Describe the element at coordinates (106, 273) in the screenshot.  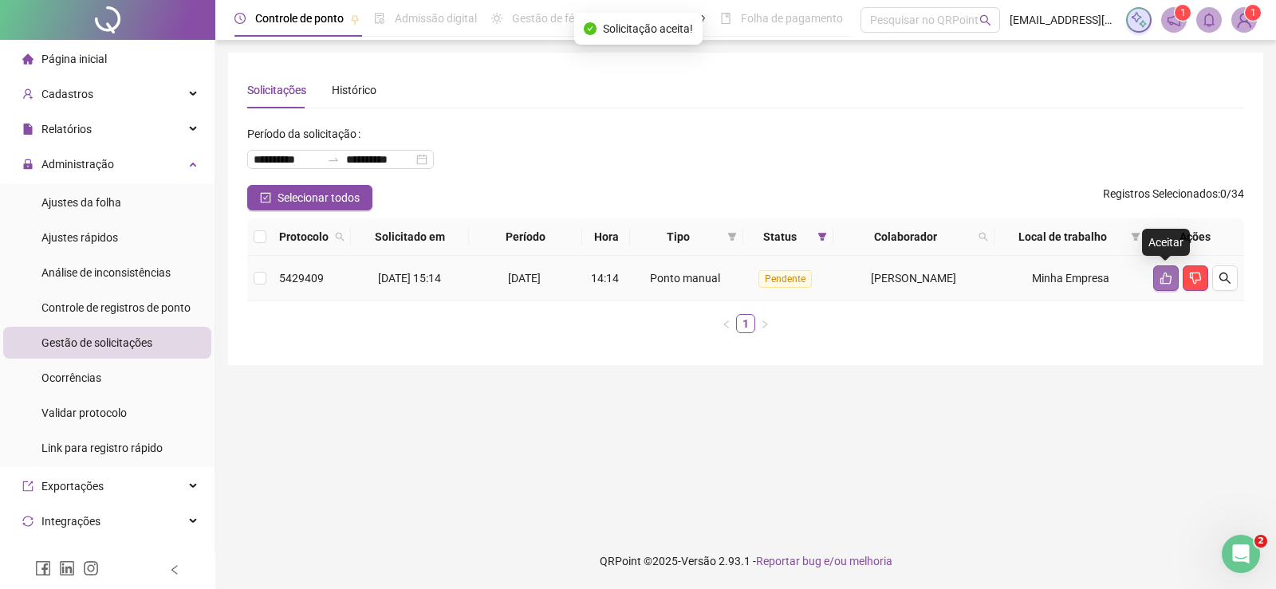
I see `span: Análise de inconsistências` at that location.